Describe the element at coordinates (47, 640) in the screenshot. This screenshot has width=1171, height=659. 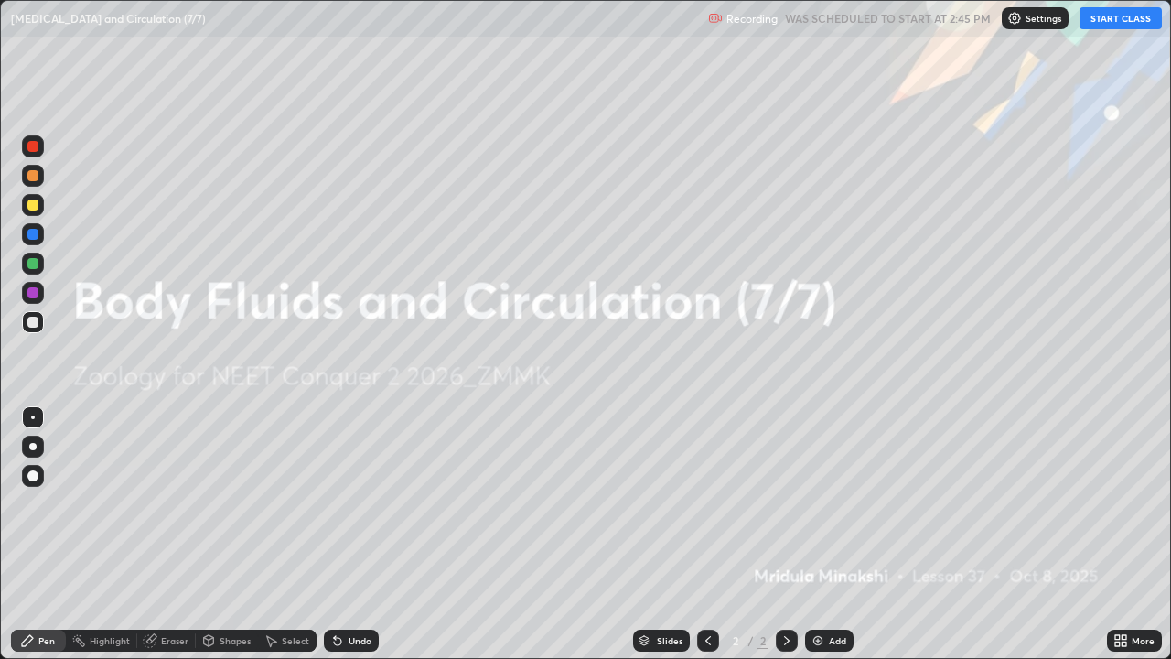
I see `div: Pen` at that location.